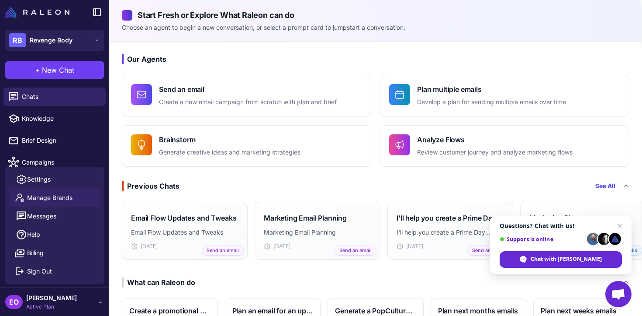  Describe the element at coordinates (246, 95) in the screenshot. I see `button: Send an emailCreate a new email campaign from scratch with plan and brief` at that location.